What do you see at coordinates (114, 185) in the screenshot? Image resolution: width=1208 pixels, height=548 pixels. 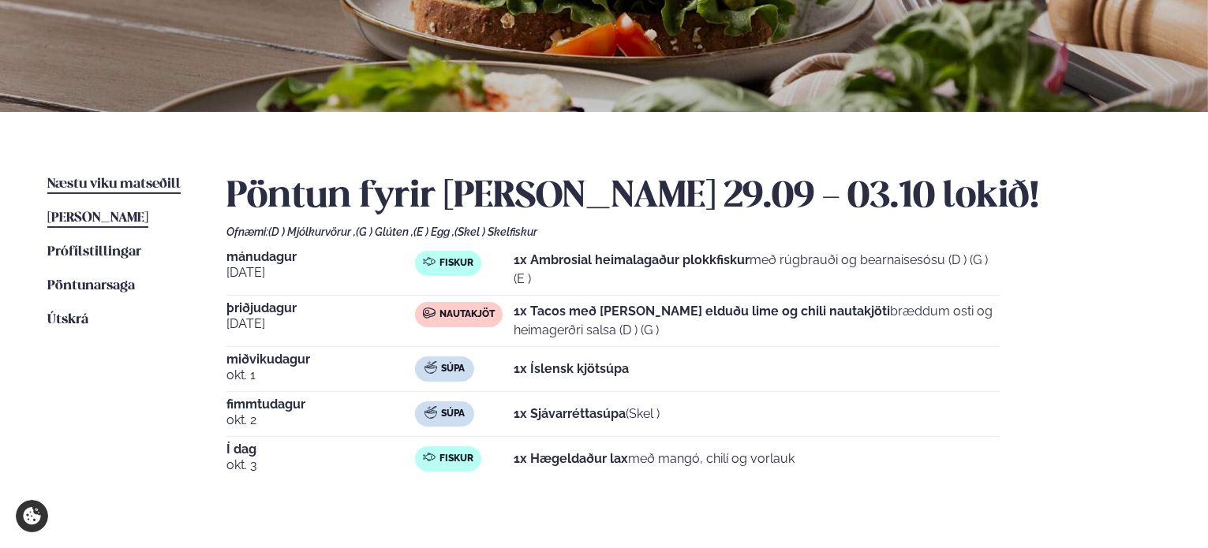 I see `a: Næstu viku matseðill` at bounding box center [114, 185].